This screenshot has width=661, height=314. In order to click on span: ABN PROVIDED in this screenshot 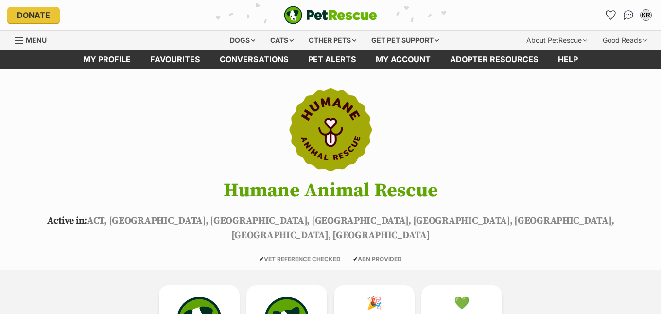, I will do `click(377, 259)`.